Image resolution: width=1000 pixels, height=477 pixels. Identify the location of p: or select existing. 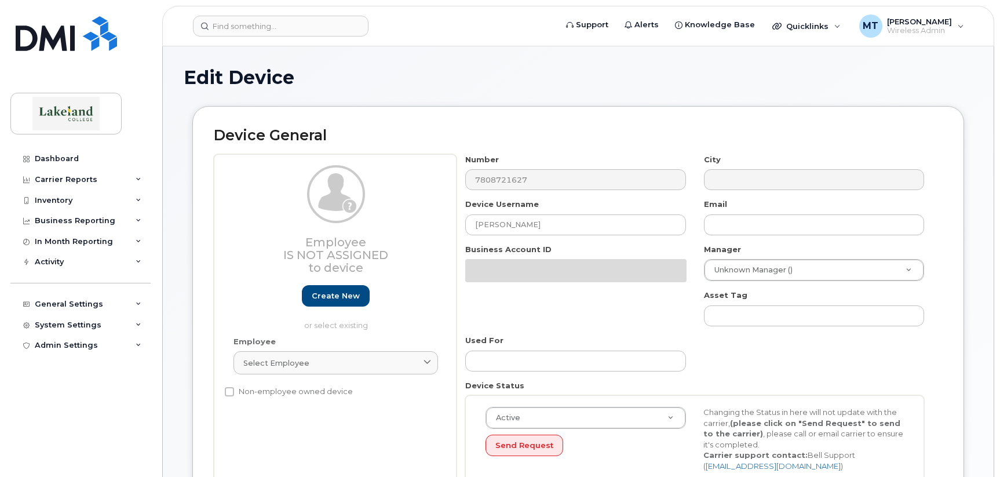
(336, 325).